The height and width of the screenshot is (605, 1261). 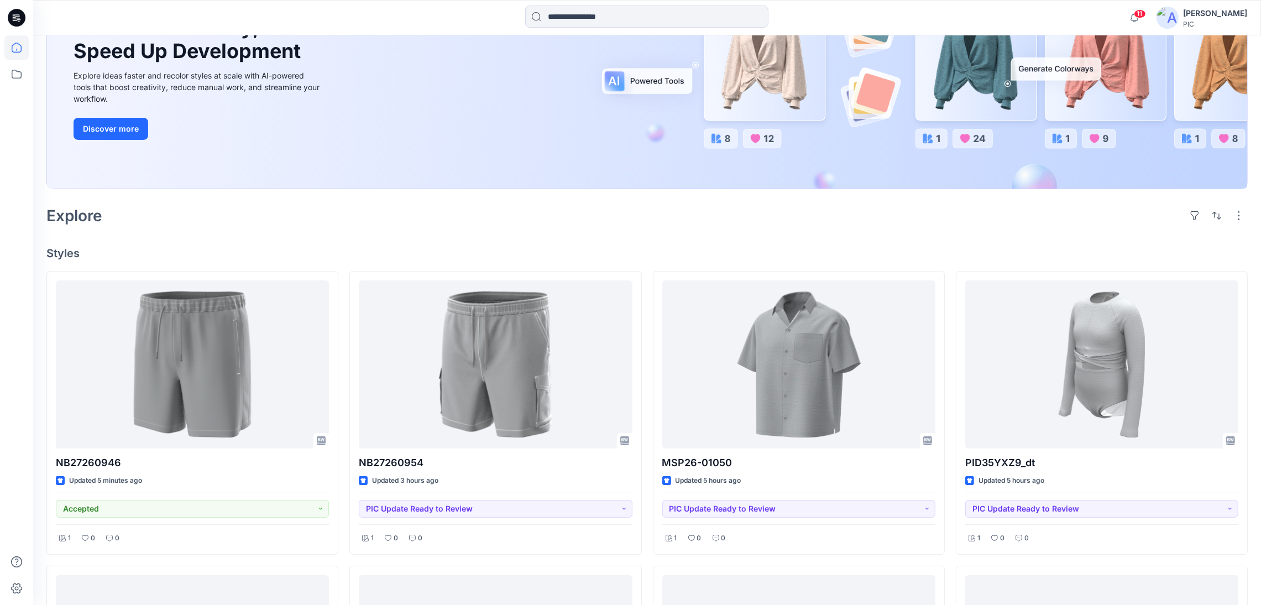 What do you see at coordinates (192, 364) in the screenshot?
I see `a: NB27260946` at bounding box center [192, 364].